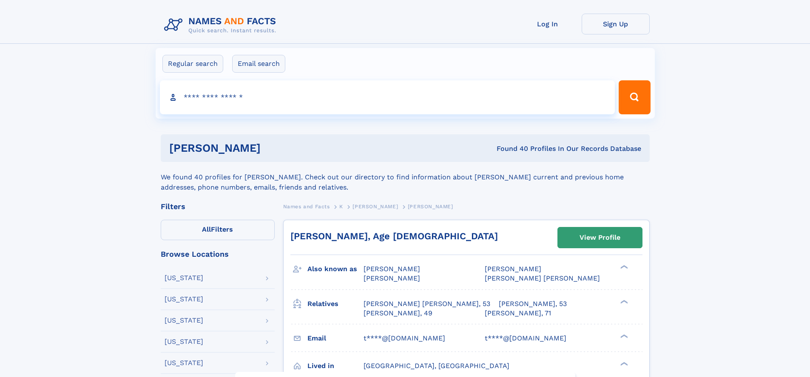  Describe the element at coordinates (510, 149) in the screenshot. I see `div: Found 40 Profiles In Our Records Database` at that location.